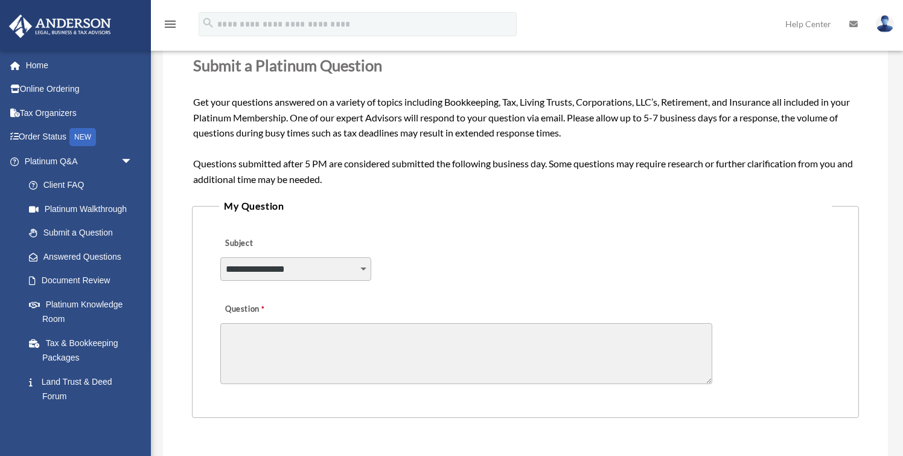  What do you see at coordinates (60, 26) in the screenshot?
I see `img: Anderson Advisors Platinum Portal` at bounding box center [60, 26].